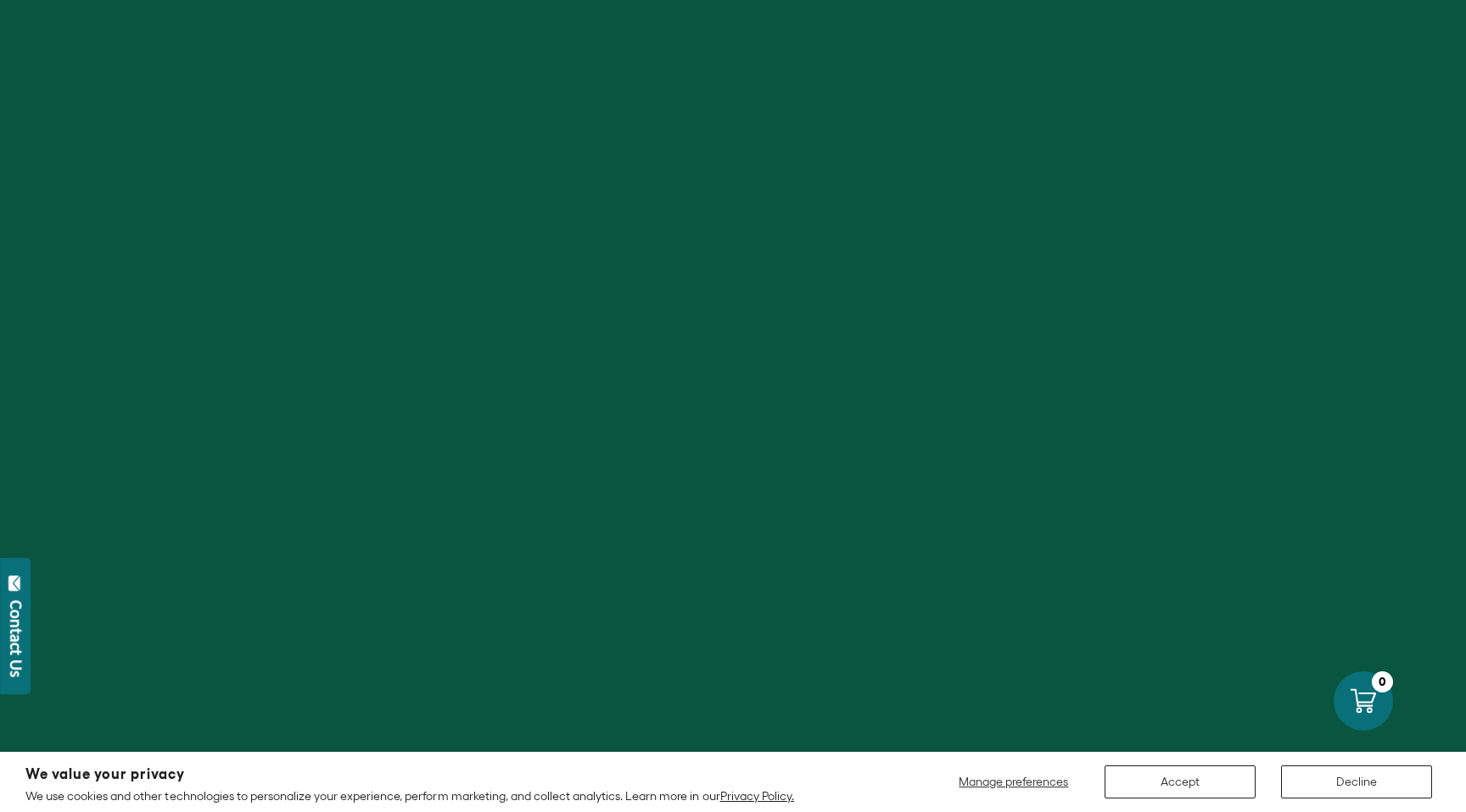 This screenshot has height=812, width=1466. What do you see at coordinates (1356, 782) in the screenshot?
I see `button: Decline` at bounding box center [1356, 782].